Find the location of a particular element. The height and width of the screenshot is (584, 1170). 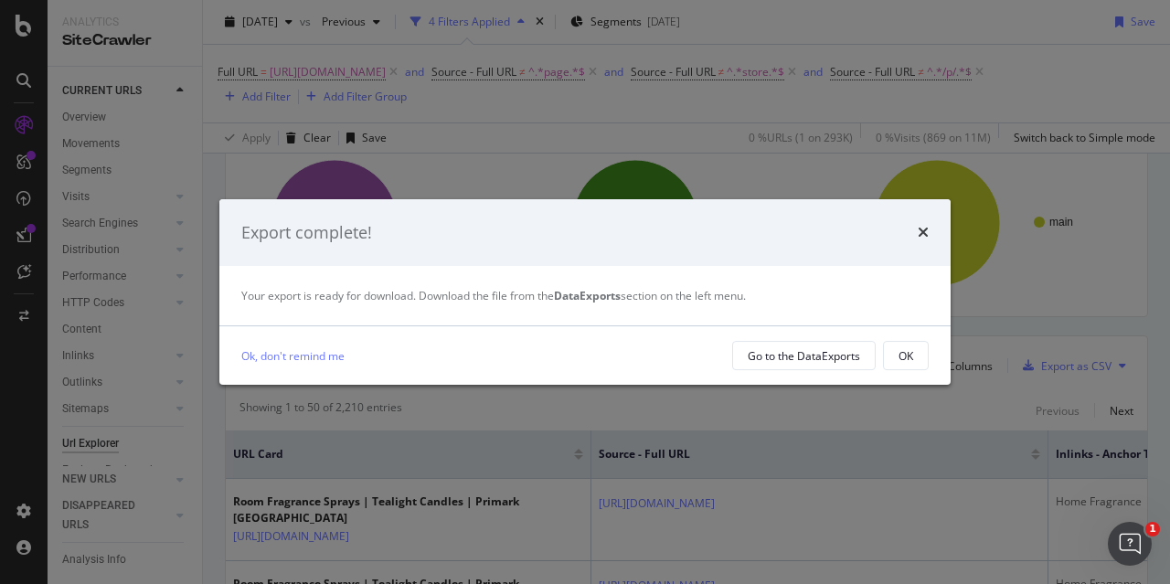

div: Export complete! is located at coordinates (306, 233).